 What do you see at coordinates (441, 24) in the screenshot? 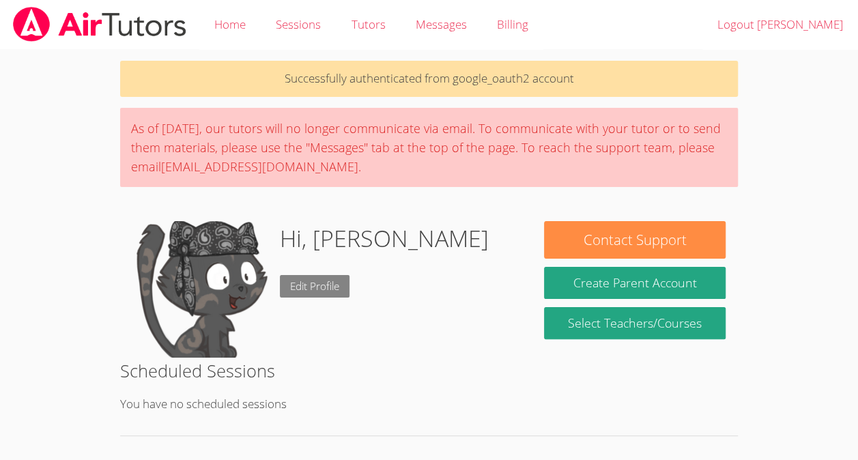
I see `span: Messages` at bounding box center [441, 24].